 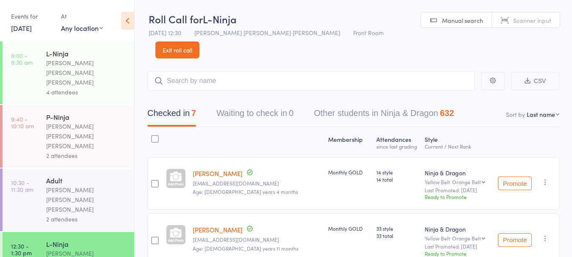 What do you see at coordinates (397, 228) in the screenshot?
I see `span: 33 style` at bounding box center [397, 228].